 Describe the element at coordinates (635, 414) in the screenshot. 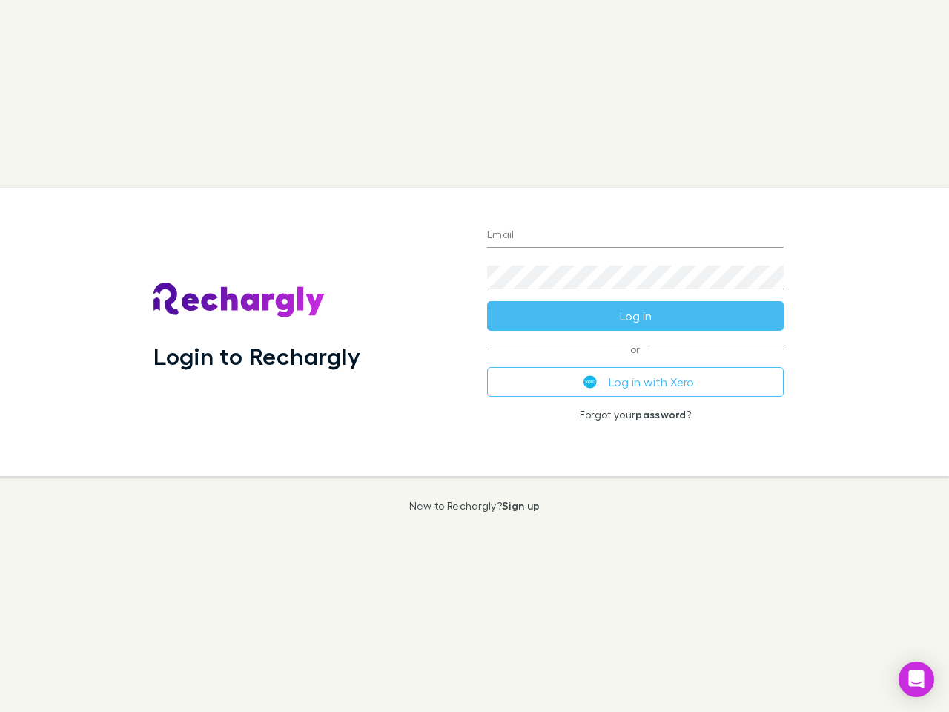

I see `p: Forgot your ?` at that location.